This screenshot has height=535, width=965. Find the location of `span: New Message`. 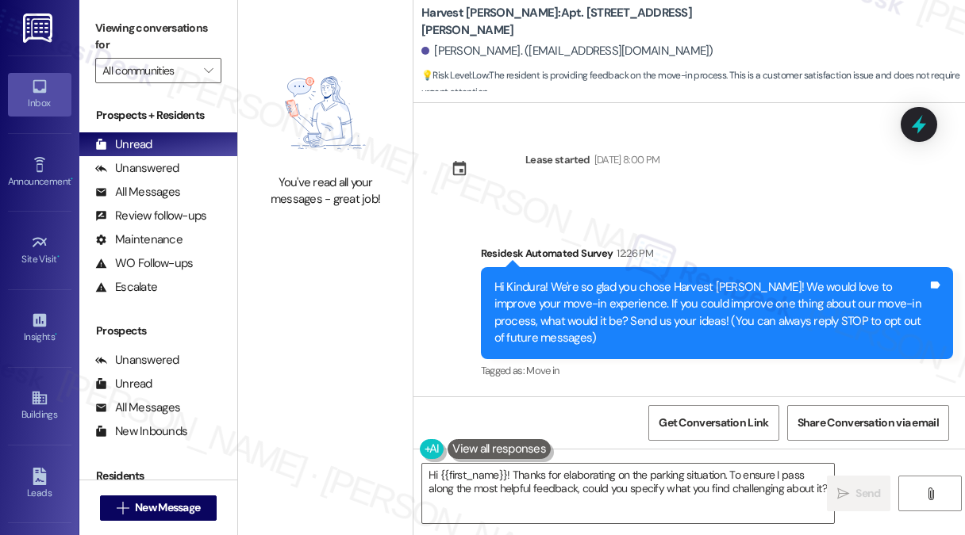

span: New Message is located at coordinates (167, 508).